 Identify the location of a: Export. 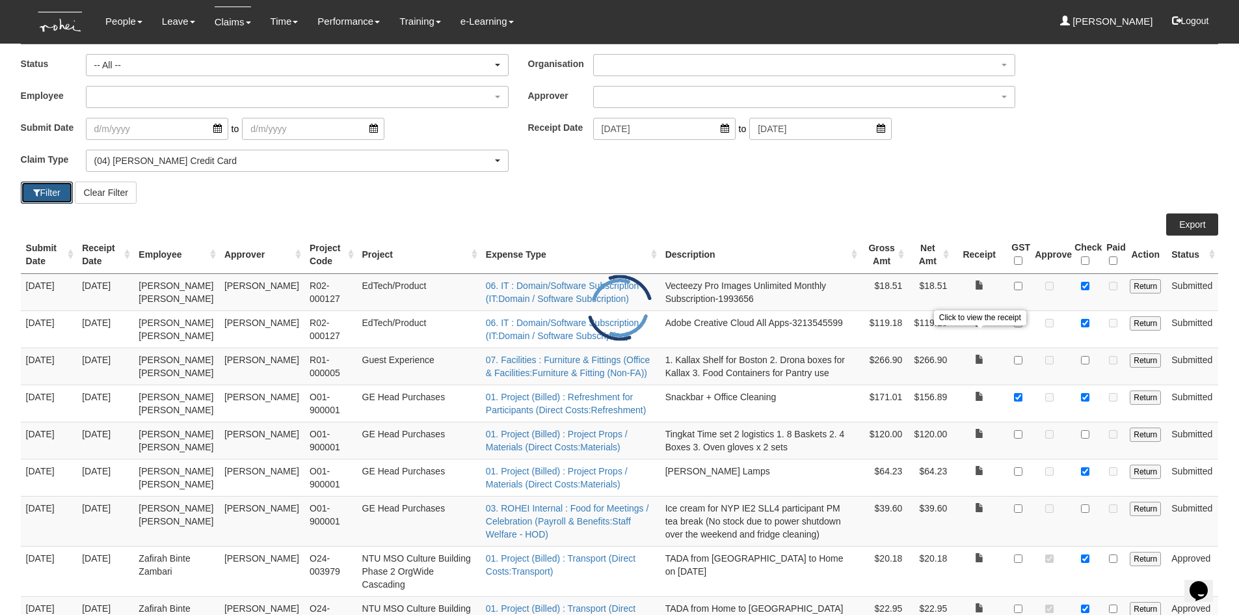
(1192, 224).